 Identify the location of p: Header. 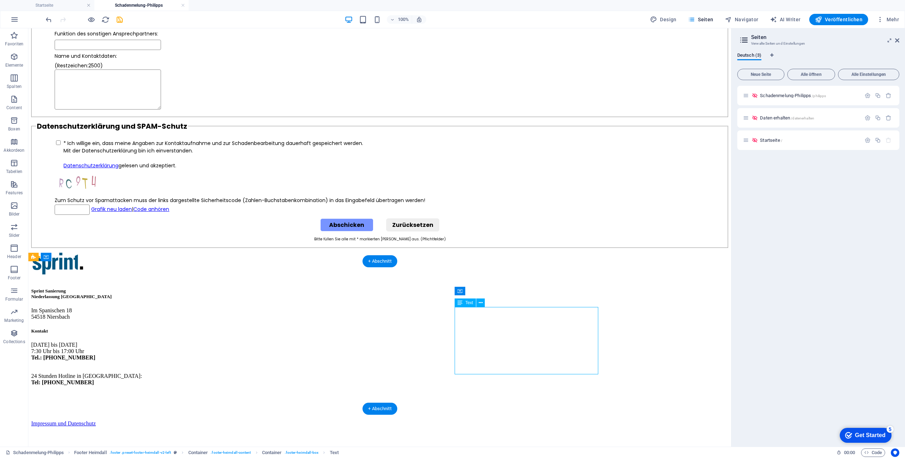
(14, 257).